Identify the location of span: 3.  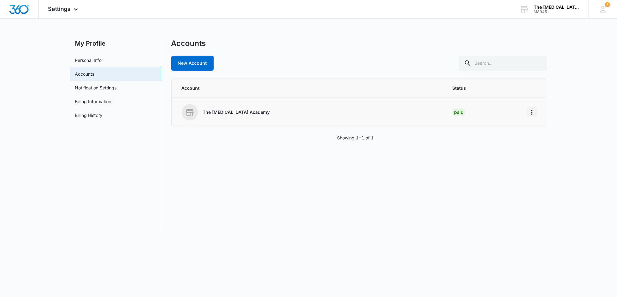
(607, 5).